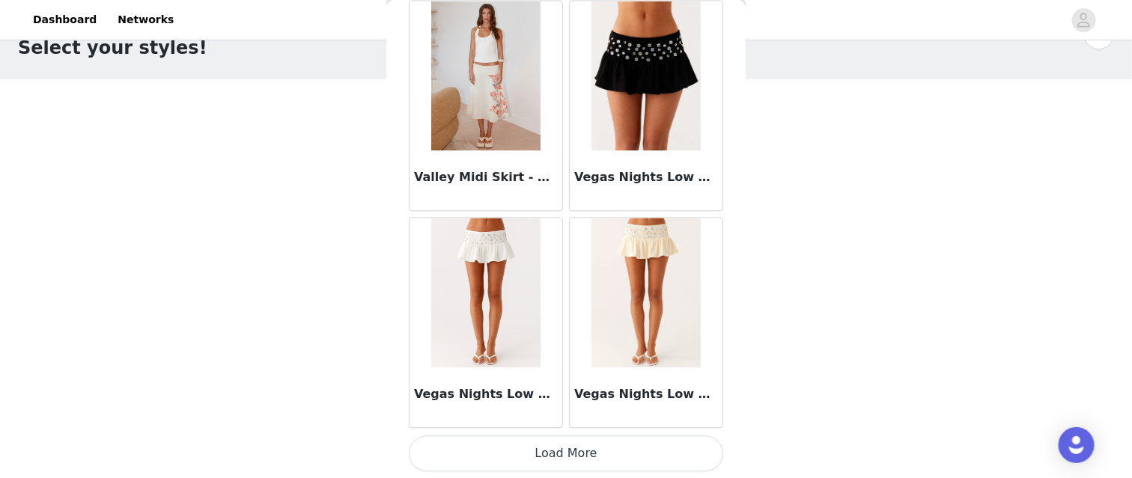 The height and width of the screenshot is (478, 1132). What do you see at coordinates (486, 177) in the screenshot?
I see `h3: Valley Midi Skirt - Siena Floral` at bounding box center [486, 177].